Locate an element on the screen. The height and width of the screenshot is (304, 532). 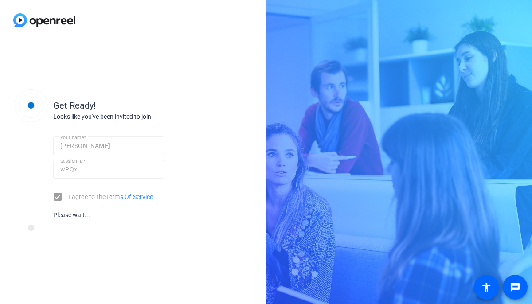
mat-label: Session ID is located at coordinates (71, 161).